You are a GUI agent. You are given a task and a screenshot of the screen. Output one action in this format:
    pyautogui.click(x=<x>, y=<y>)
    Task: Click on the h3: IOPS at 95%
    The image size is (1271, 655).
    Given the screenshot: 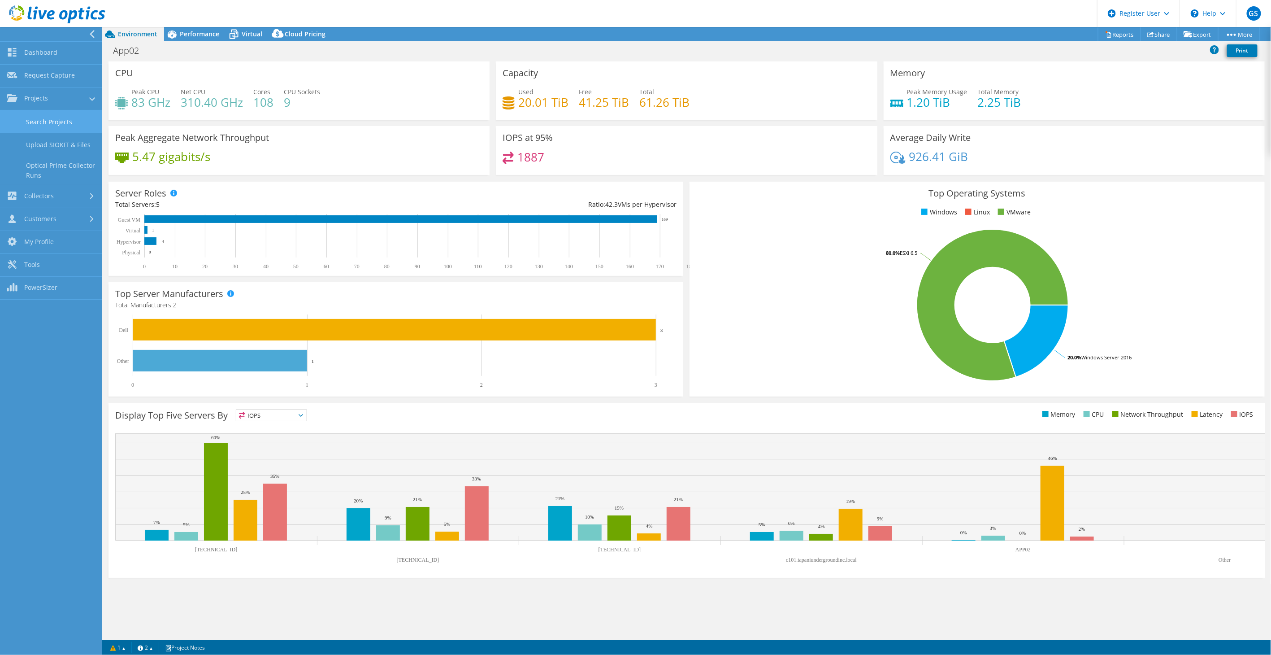 What is the action you would take?
    pyautogui.click(x=528, y=138)
    